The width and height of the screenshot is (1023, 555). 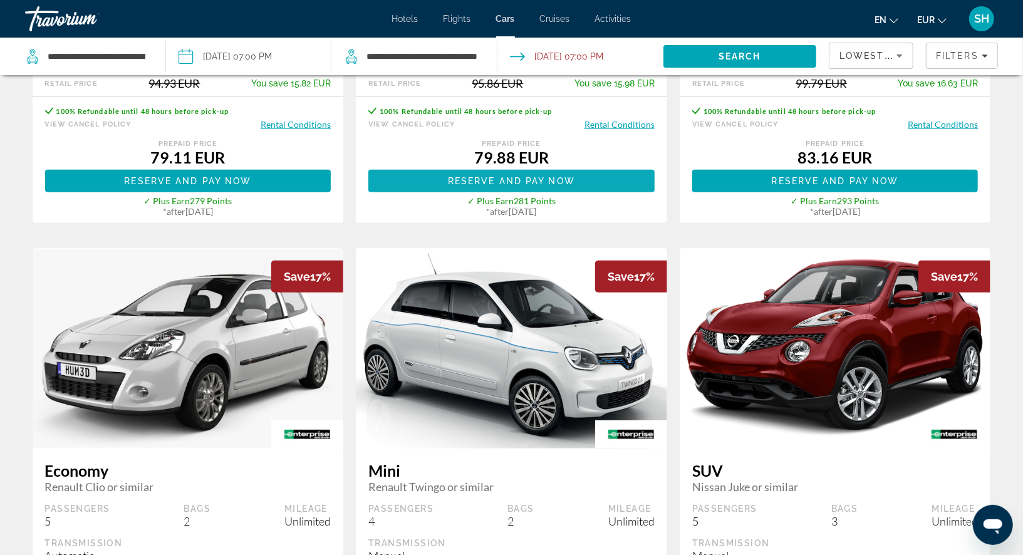 What do you see at coordinates (505, 19) in the screenshot?
I see `span: Cars` at bounding box center [505, 19].